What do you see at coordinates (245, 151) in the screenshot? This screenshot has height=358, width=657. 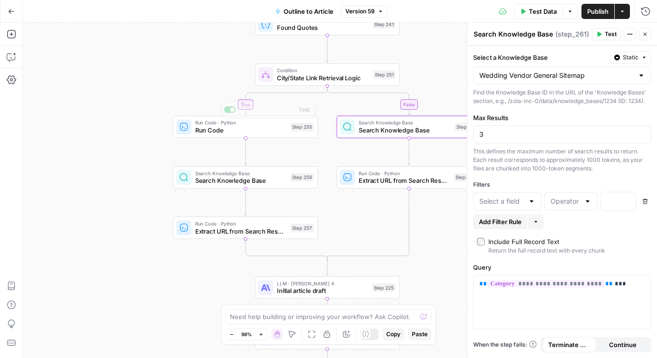 I see `g: Edge from step_255 to step_256` at bounding box center [245, 151].